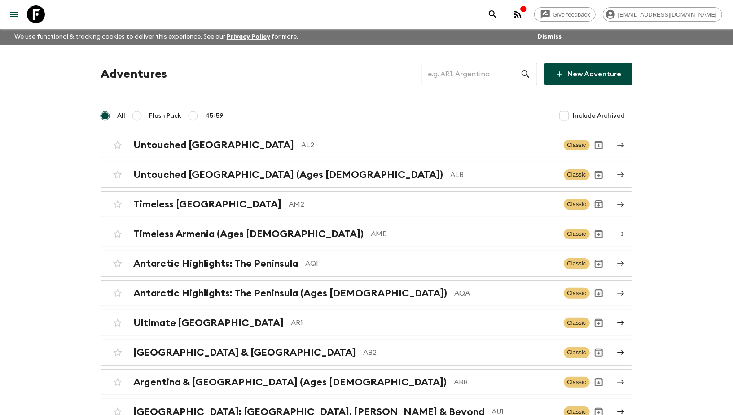 The image size is (733, 415). I want to click on p: AQA, so click(506, 293).